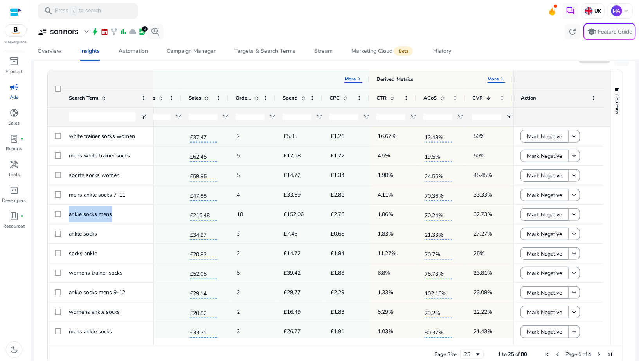 This screenshot has height=361, width=639. I want to click on input: Search Term Filter Input, so click(102, 117).